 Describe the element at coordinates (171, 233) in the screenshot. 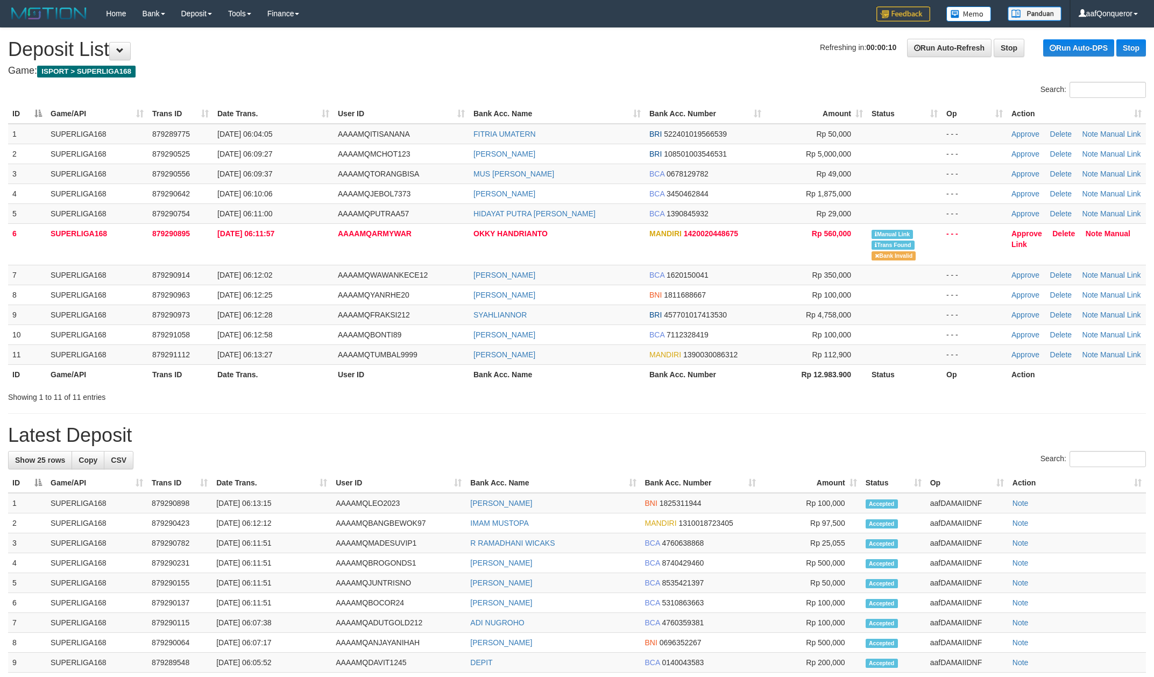

I see `span: 879290895` at that location.